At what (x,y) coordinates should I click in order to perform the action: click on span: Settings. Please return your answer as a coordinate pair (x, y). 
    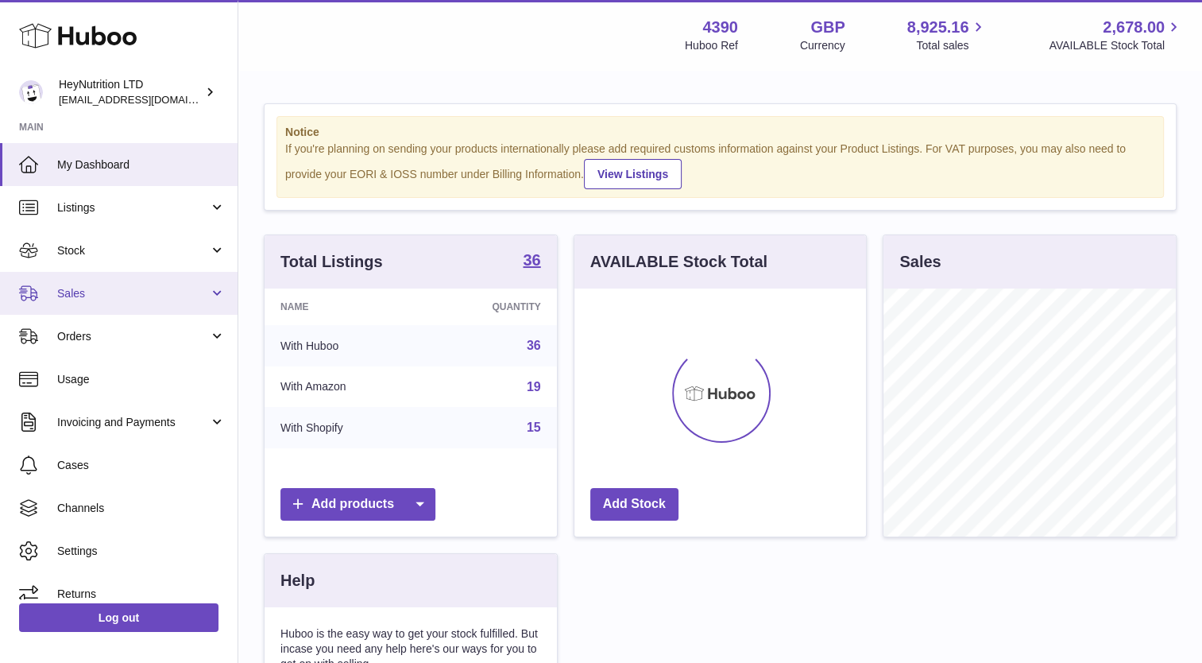
    Looking at the image, I should click on (141, 551).